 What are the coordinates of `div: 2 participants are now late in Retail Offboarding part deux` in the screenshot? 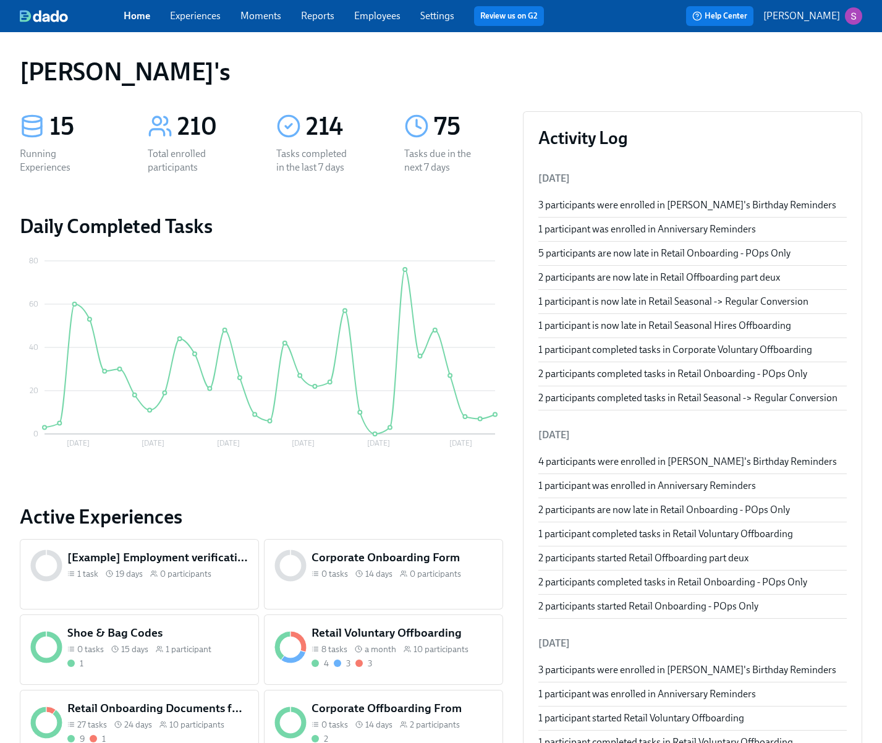 It's located at (693, 278).